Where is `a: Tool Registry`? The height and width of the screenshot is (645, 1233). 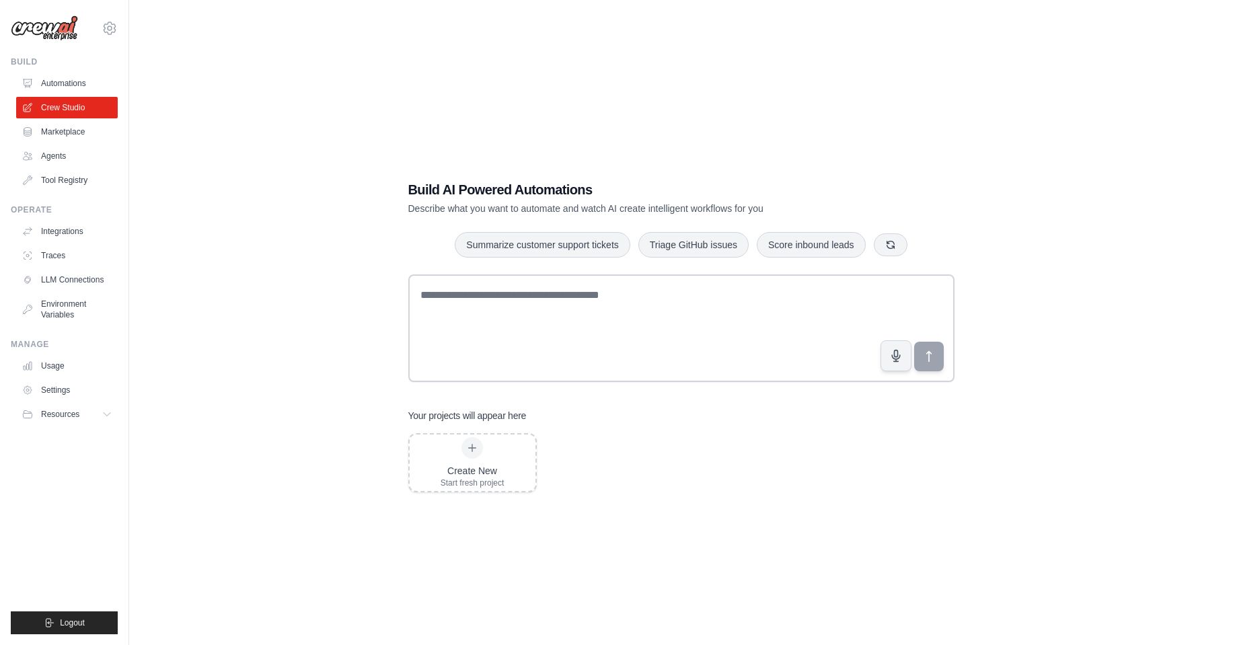
a: Tool Registry is located at coordinates (67, 180).